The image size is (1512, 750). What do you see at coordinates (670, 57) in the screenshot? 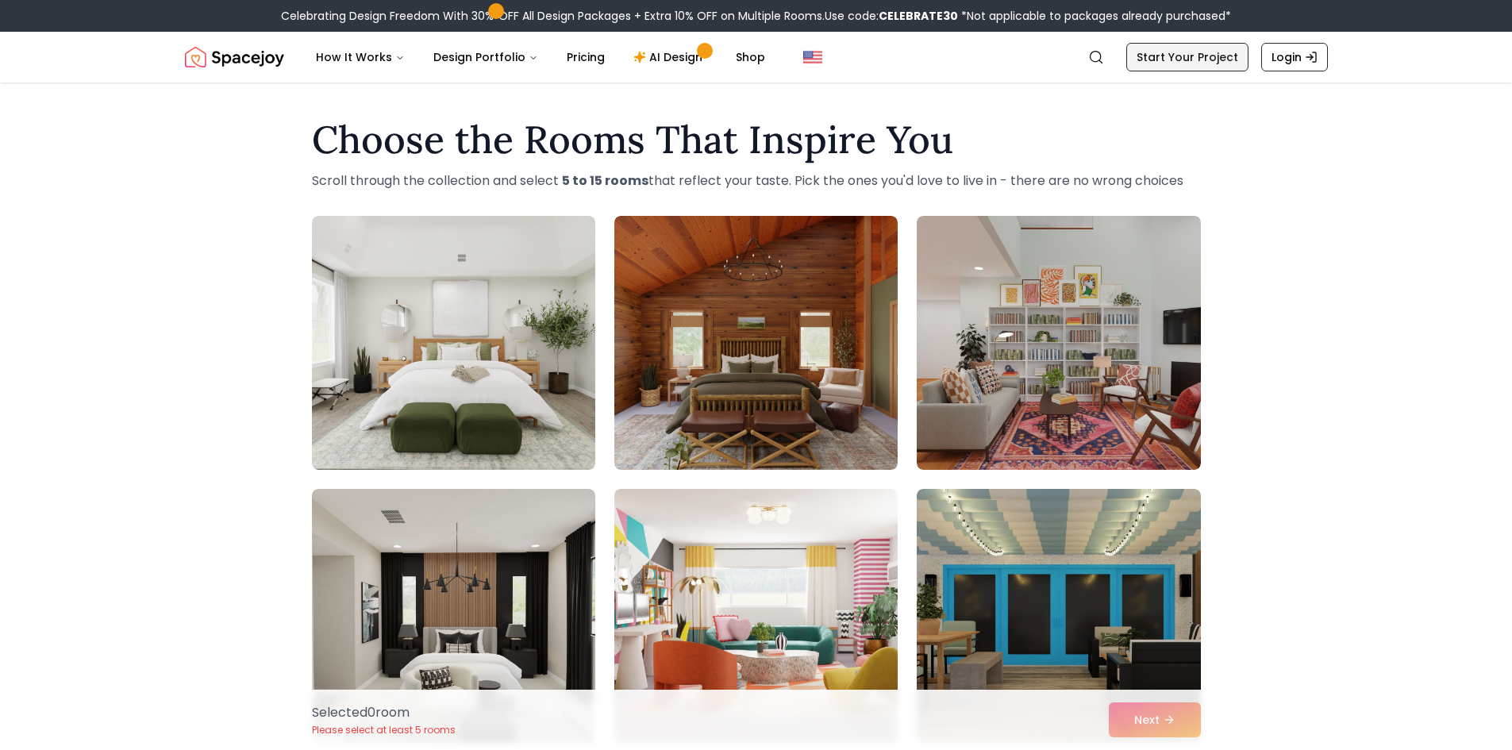
I see `a: AI Design` at bounding box center [670, 57].